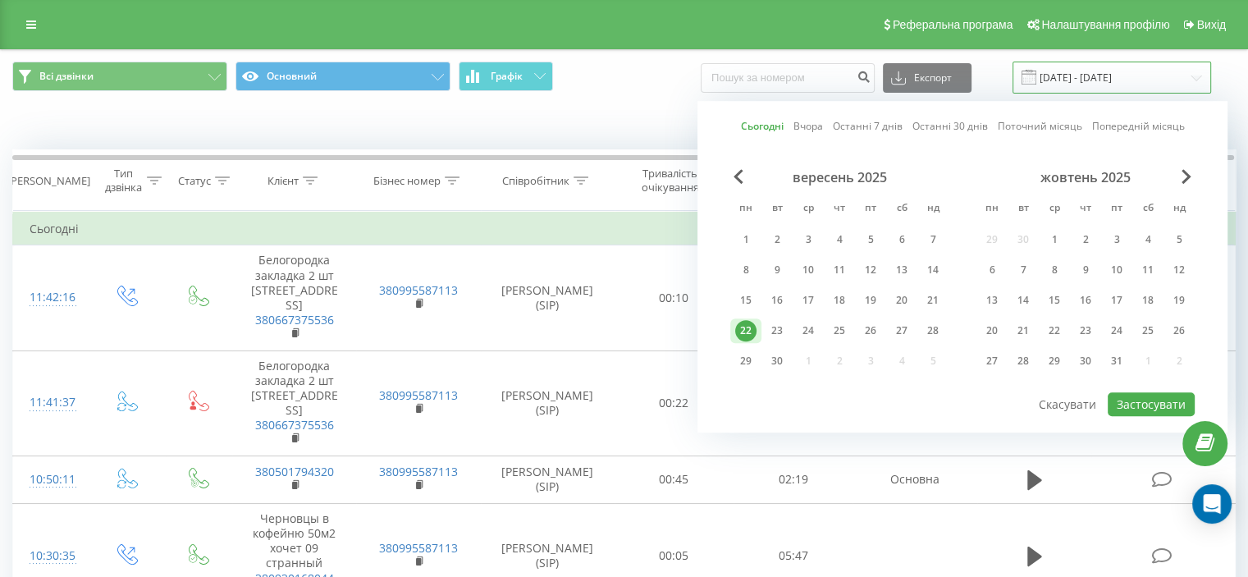  Describe the element at coordinates (1179, 270) in the screenshot. I see `div: нд 12 жовт 2025 р.` at that location.